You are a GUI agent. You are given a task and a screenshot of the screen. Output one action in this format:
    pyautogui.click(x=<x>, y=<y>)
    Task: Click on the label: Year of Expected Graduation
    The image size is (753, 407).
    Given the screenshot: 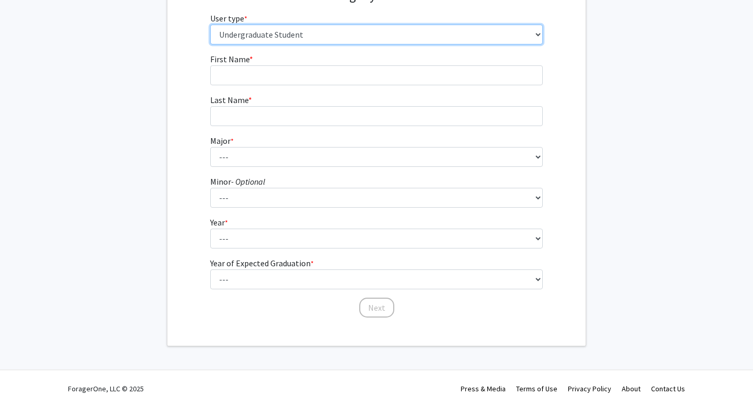 What is the action you would take?
    pyautogui.click(x=262, y=263)
    